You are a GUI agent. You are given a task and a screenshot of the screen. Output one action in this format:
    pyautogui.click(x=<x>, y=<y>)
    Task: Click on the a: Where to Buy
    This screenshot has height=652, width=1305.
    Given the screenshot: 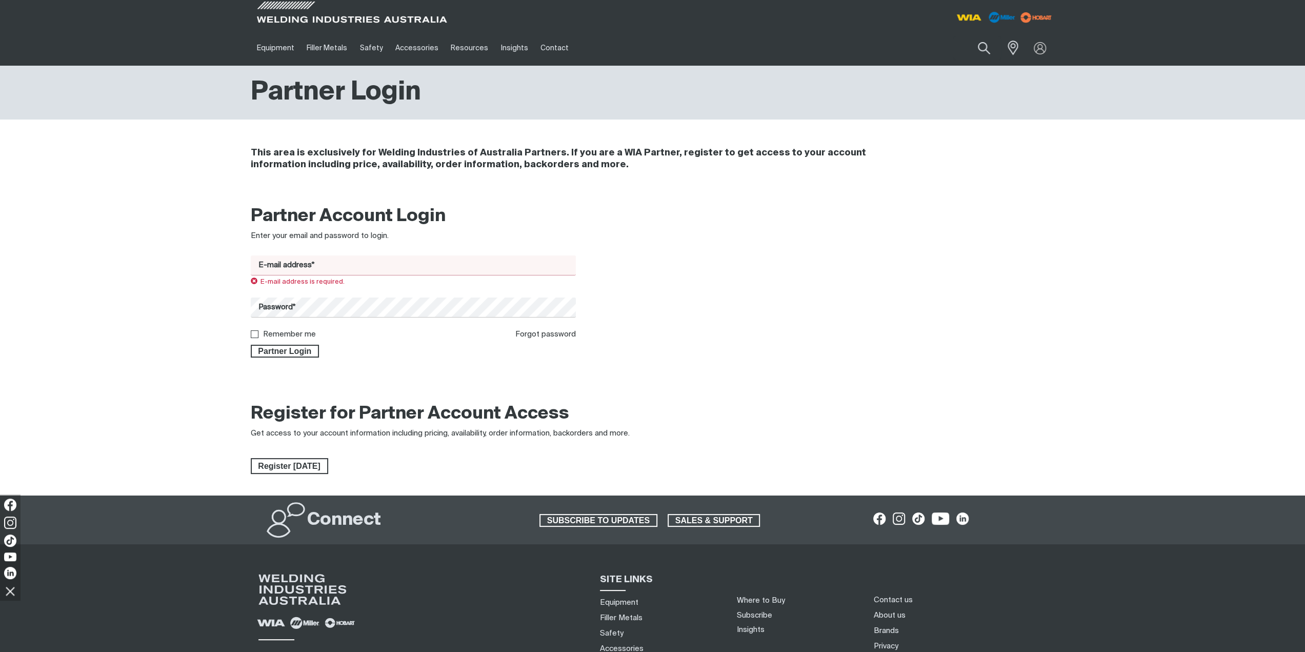 What is the action you would take?
    pyautogui.click(x=761, y=600)
    